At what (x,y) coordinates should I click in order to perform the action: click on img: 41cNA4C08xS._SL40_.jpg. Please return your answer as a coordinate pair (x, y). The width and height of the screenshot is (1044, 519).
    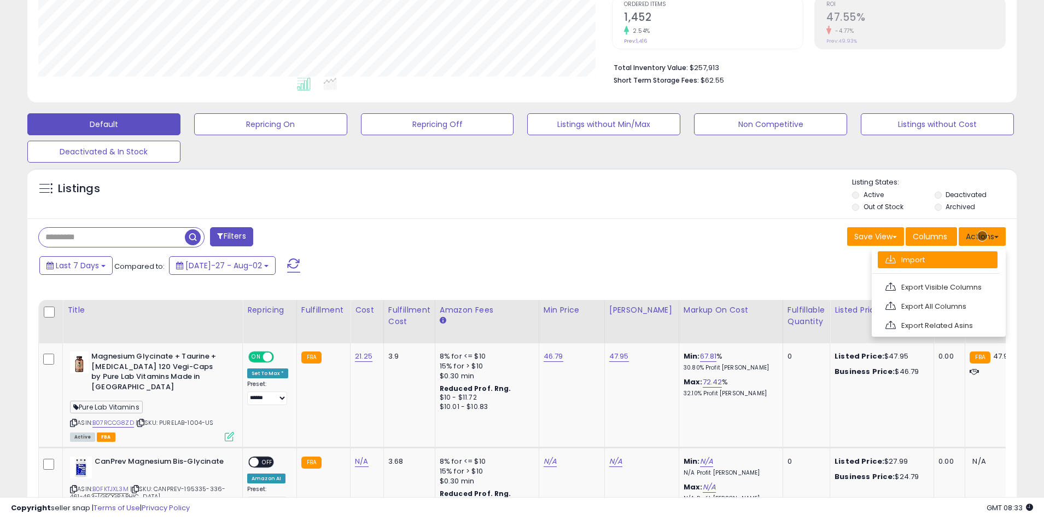
    Looking at the image, I should click on (79, 362).